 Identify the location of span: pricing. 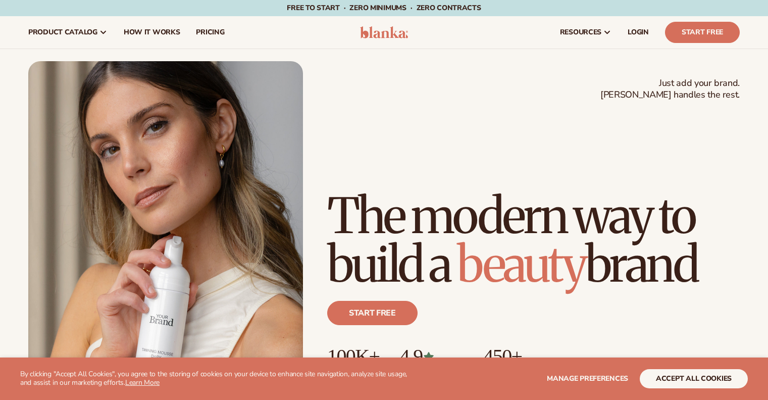
(210, 32).